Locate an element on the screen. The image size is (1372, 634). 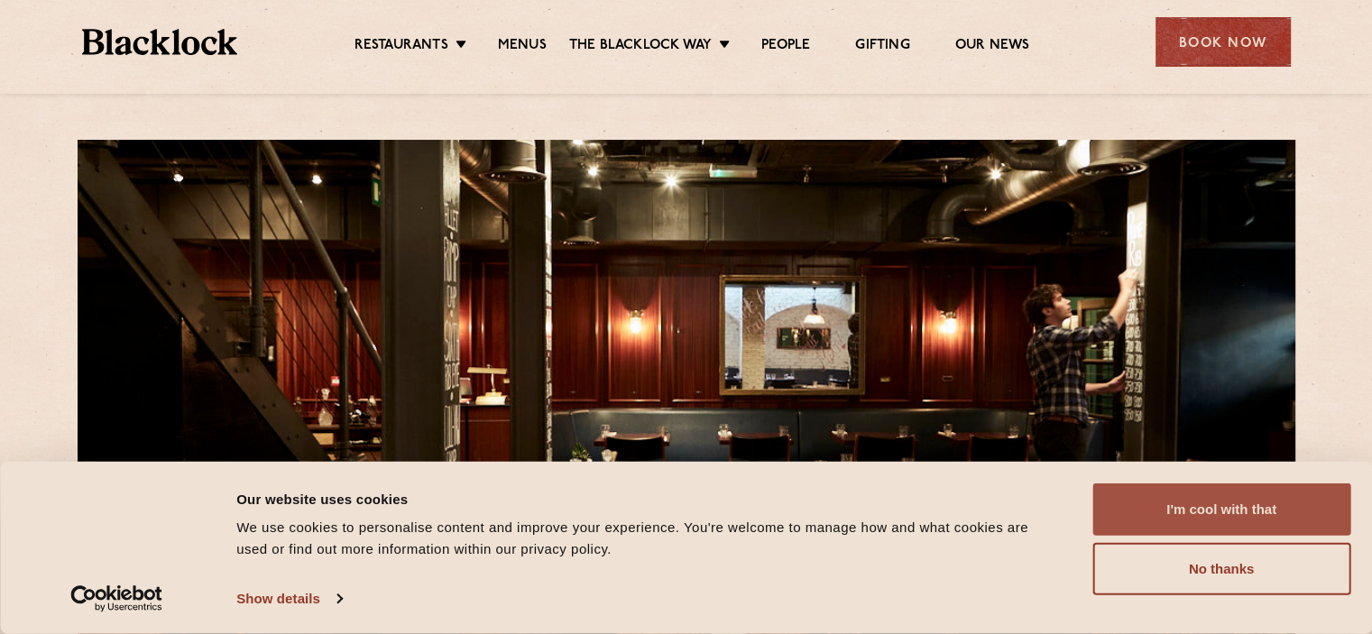
a: People is located at coordinates (785, 47).